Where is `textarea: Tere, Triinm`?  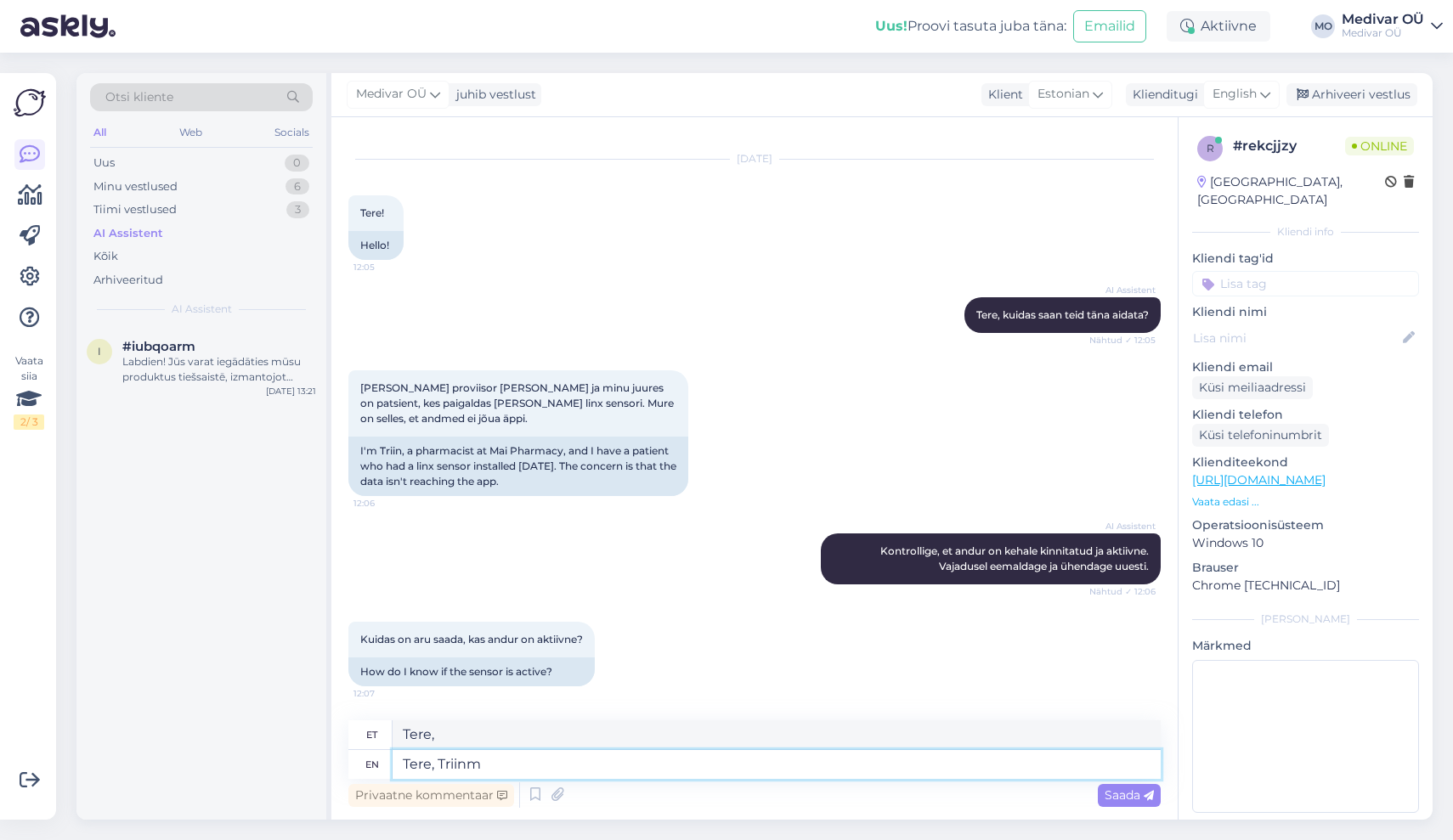 textarea: Tere, Triinm is located at coordinates (777, 765).